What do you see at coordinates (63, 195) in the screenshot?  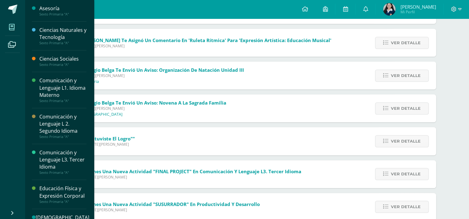 I see `a: Educación Física y Expresión CorporalSexto Primaria "A"` at bounding box center [63, 195].